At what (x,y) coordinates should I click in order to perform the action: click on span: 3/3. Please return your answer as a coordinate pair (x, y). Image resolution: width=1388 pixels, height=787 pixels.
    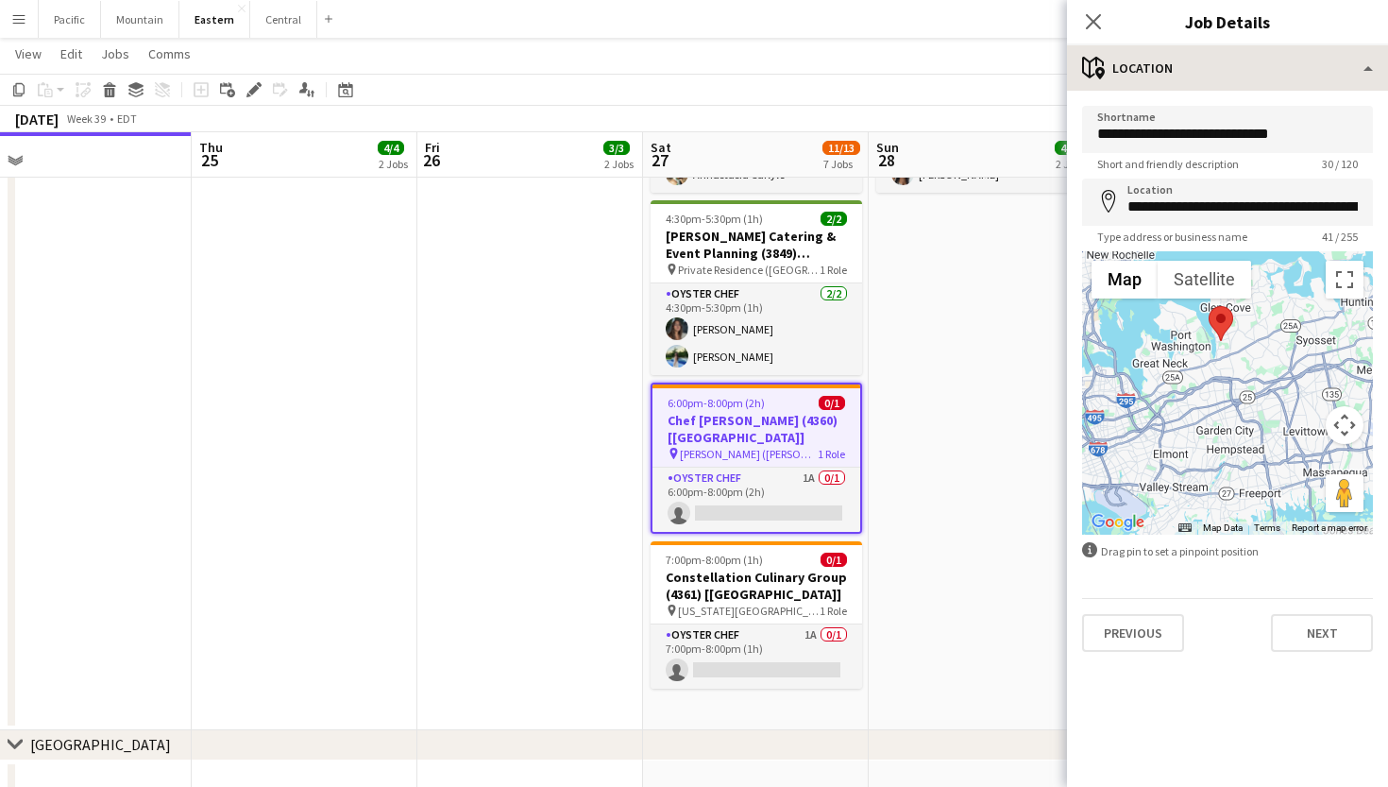
    Looking at the image, I should click on (617, 147).